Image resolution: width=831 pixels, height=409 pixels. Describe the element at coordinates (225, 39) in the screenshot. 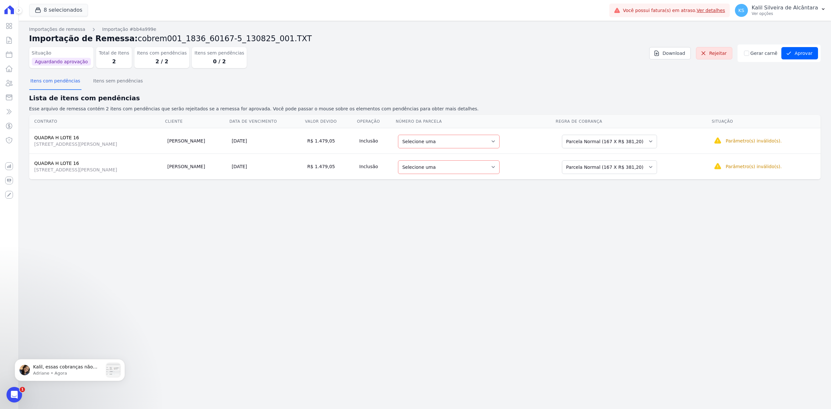

I see `span: cobrem001_1836_60167-5_130825_001.TXT` at that location.